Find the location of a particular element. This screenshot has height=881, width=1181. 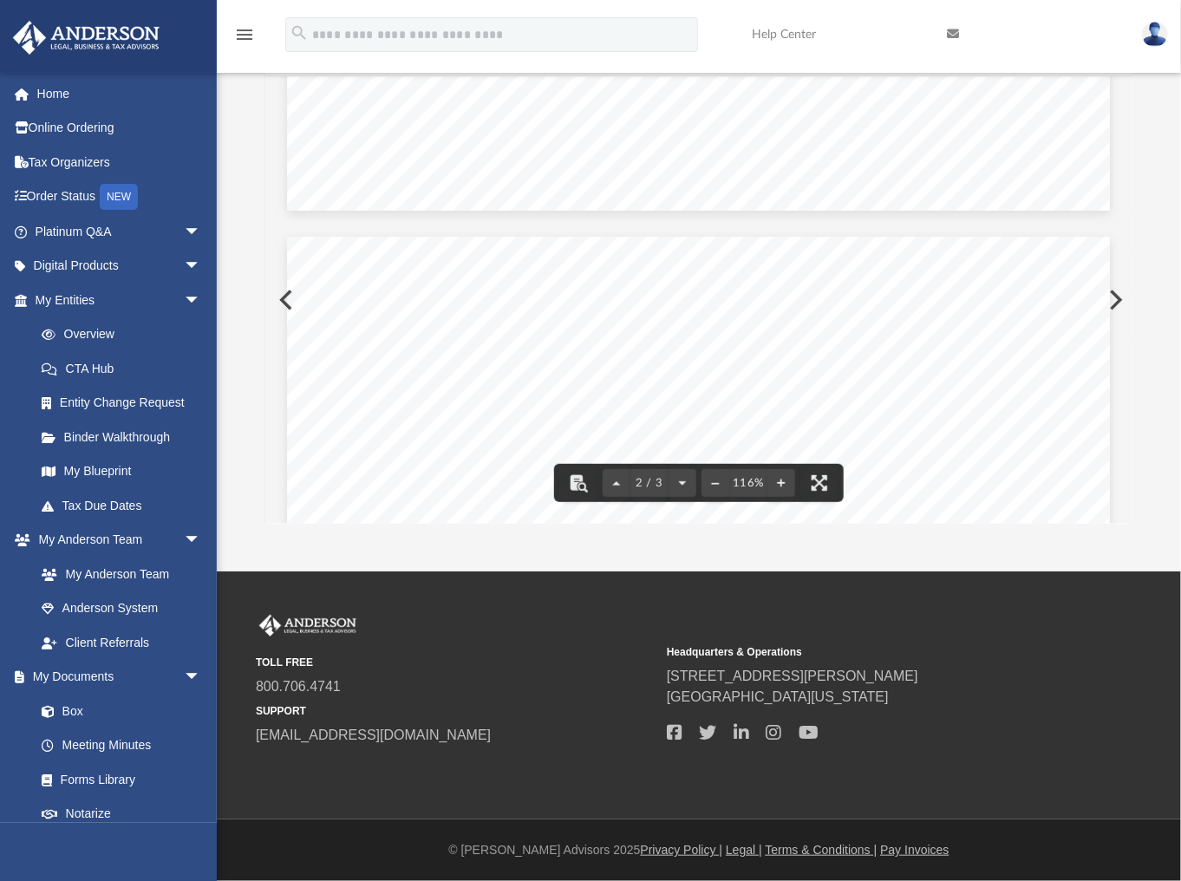

a: Client Referrals is located at coordinates (121, 642).